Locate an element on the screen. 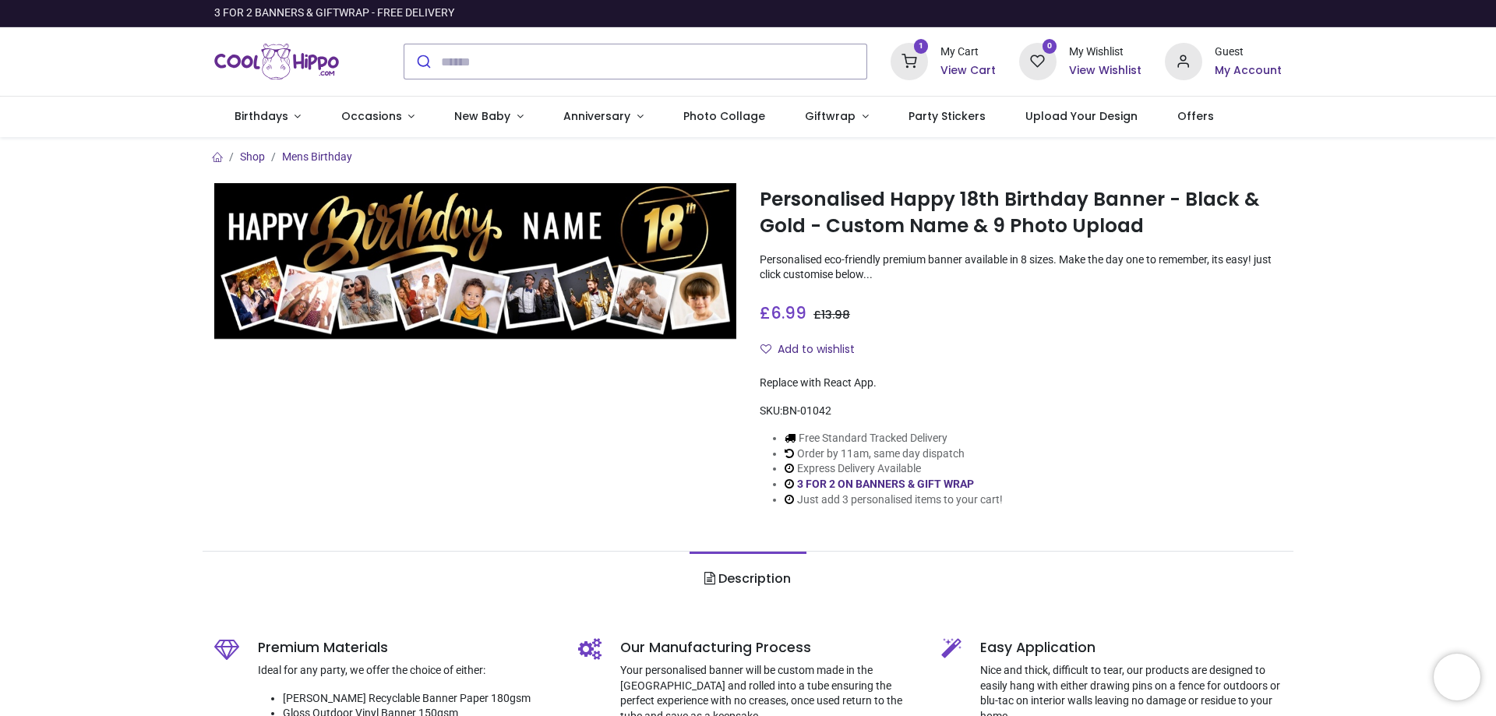 The height and width of the screenshot is (716, 1496). a: View Wishlist is located at coordinates (1105, 71).